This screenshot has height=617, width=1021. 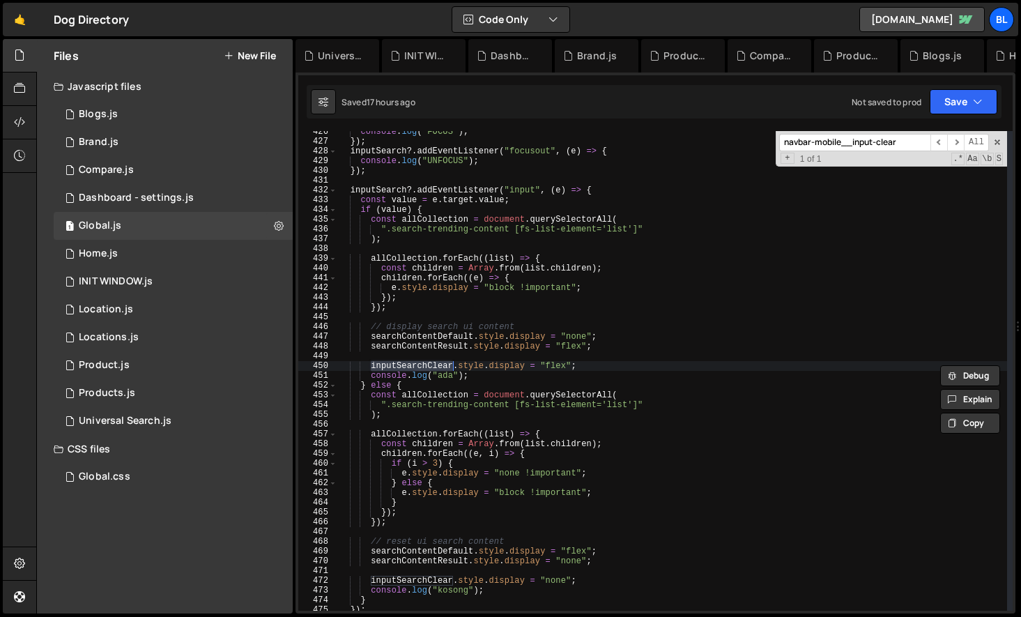 I want to click on button: Explain, so click(x=970, y=399).